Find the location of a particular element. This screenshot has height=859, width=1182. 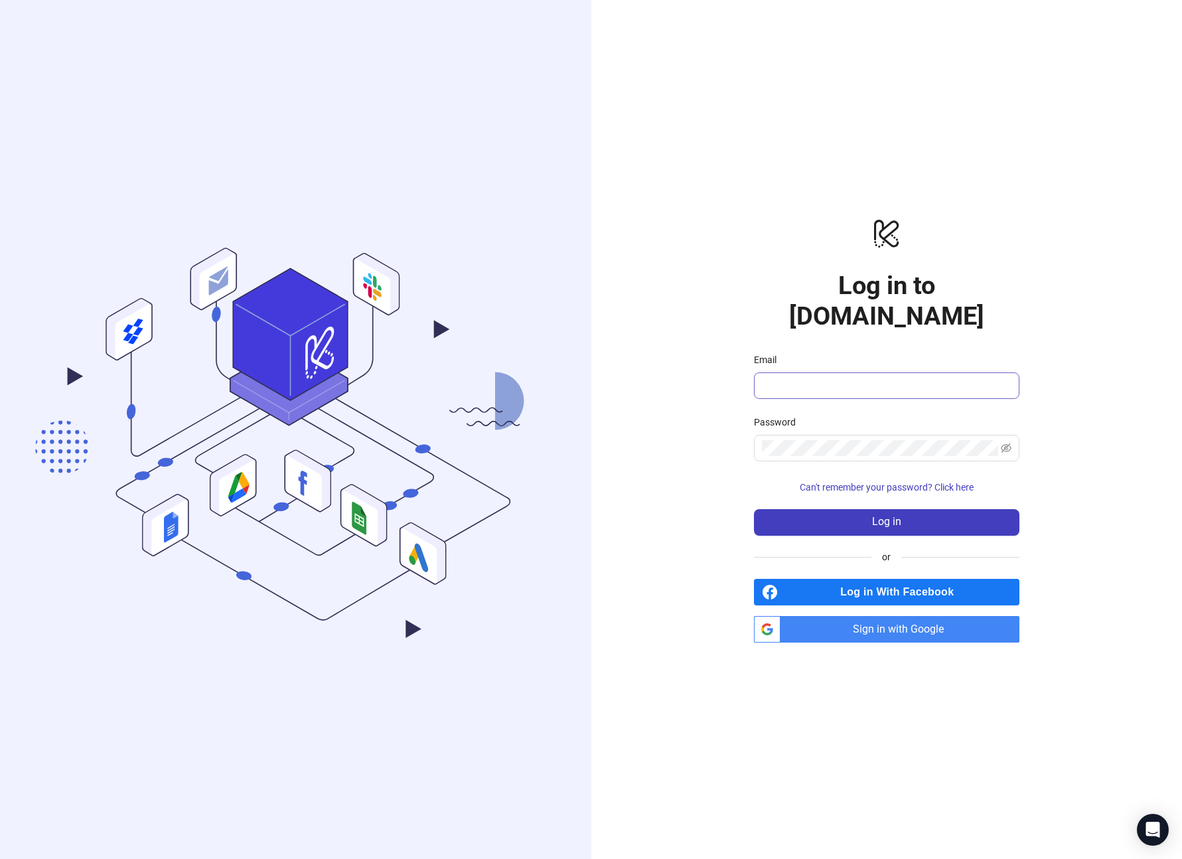

span: Log in With Facebook is located at coordinates (902, 592).